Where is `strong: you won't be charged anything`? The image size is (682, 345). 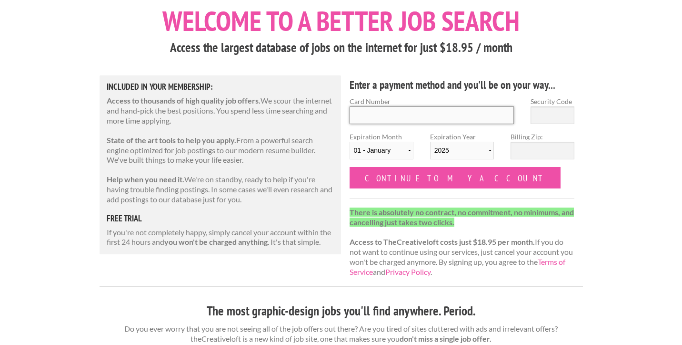
strong: you won't be charged anything is located at coordinates (216, 241).